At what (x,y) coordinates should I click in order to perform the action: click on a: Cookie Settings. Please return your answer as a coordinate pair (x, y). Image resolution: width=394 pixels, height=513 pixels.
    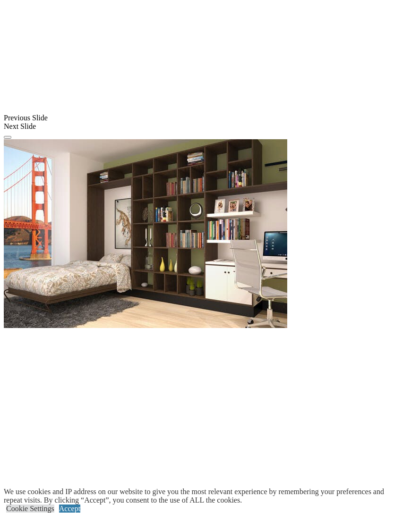
    Looking at the image, I should click on (30, 508).